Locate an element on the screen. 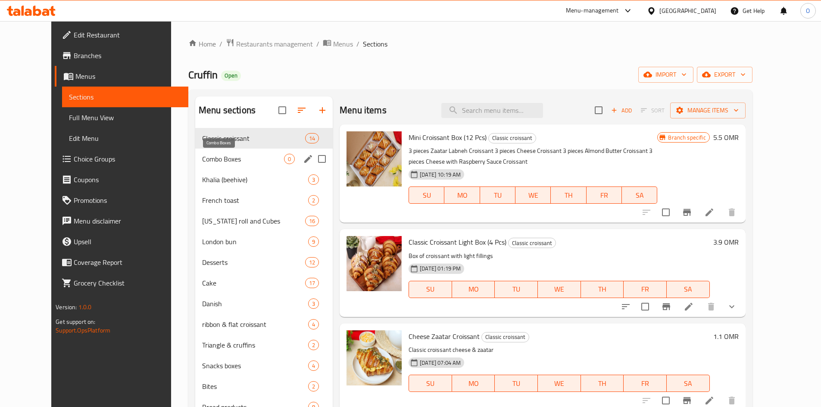  div: Combo Boxes0edit is located at coordinates (264, 159).